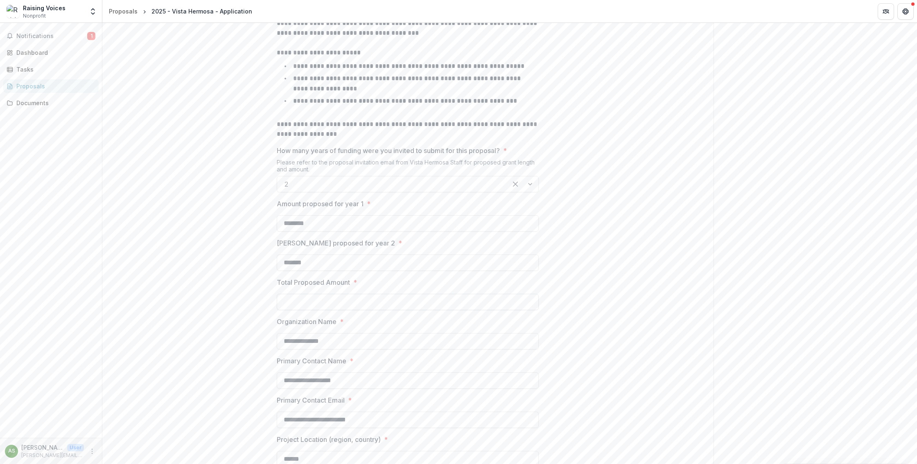 The image size is (917, 464). I want to click on a: Documents, so click(51, 103).